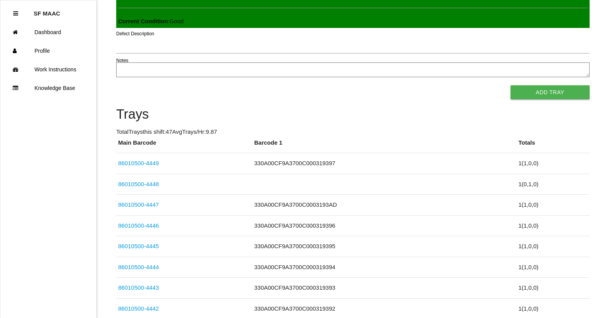 This screenshot has height=318, width=614. What do you see at coordinates (47, 10) in the screenshot?
I see `p: SF MAAC` at bounding box center [47, 10].